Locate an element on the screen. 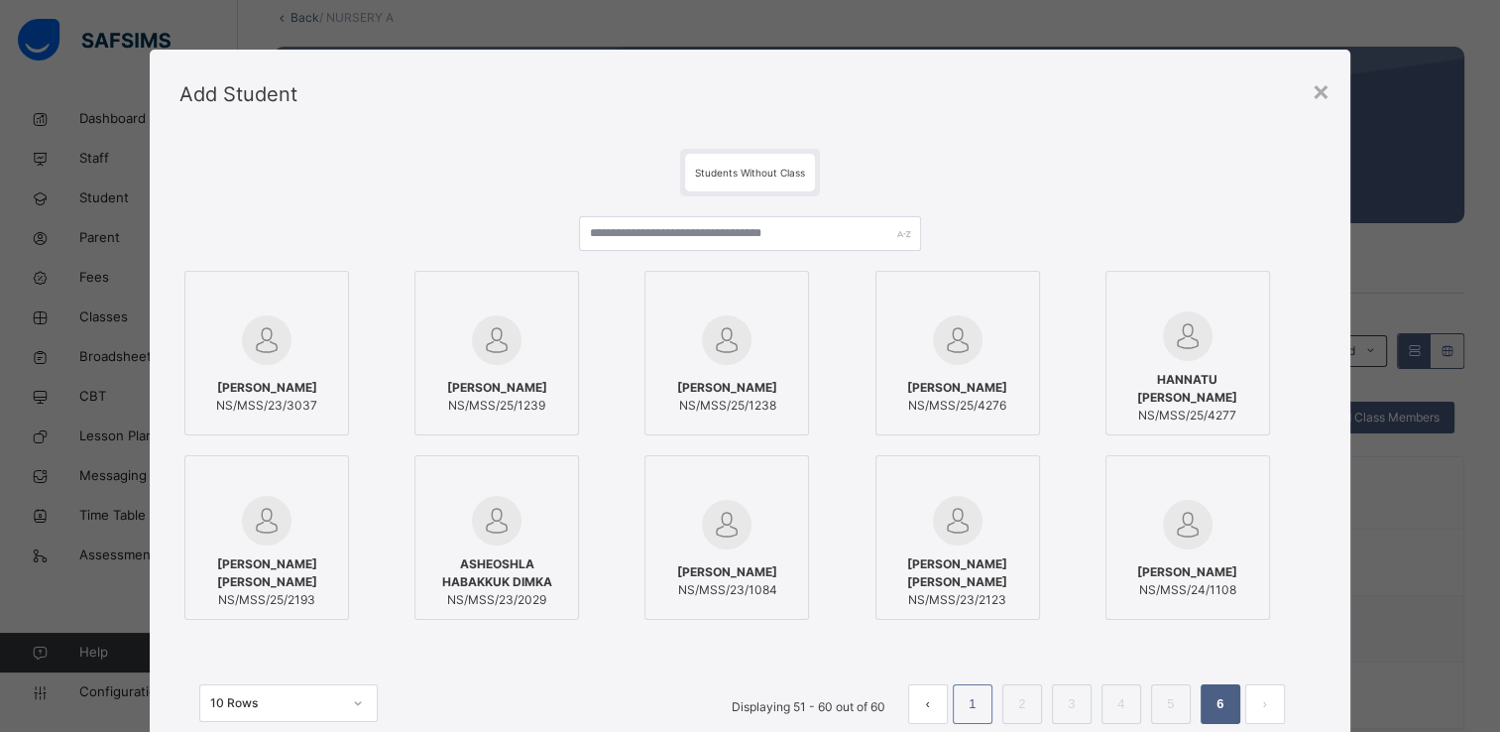  span: NS/MSS/23/2123 is located at coordinates (958, 600).